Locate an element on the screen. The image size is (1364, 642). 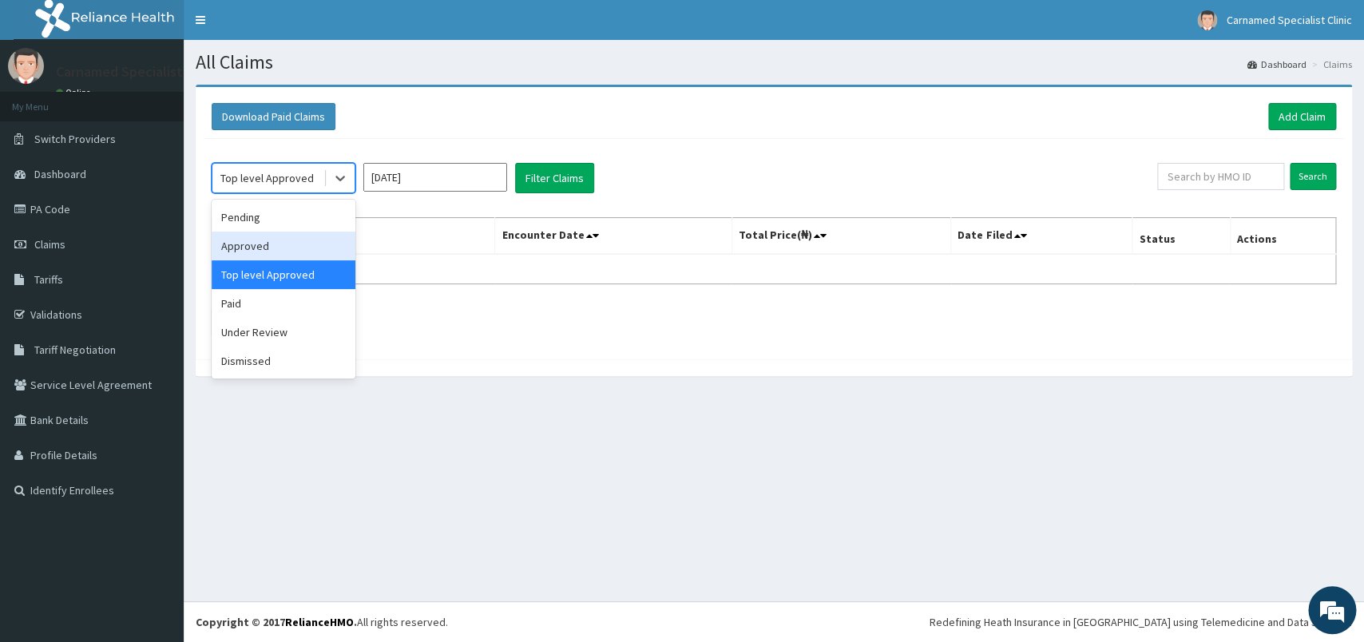
input: Search is located at coordinates (1313, 177).